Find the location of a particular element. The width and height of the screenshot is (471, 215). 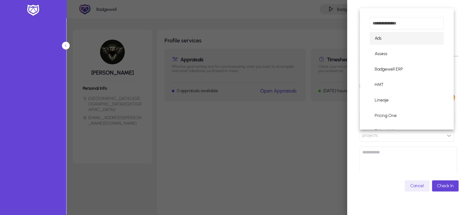

span: Ads is located at coordinates (378, 38).